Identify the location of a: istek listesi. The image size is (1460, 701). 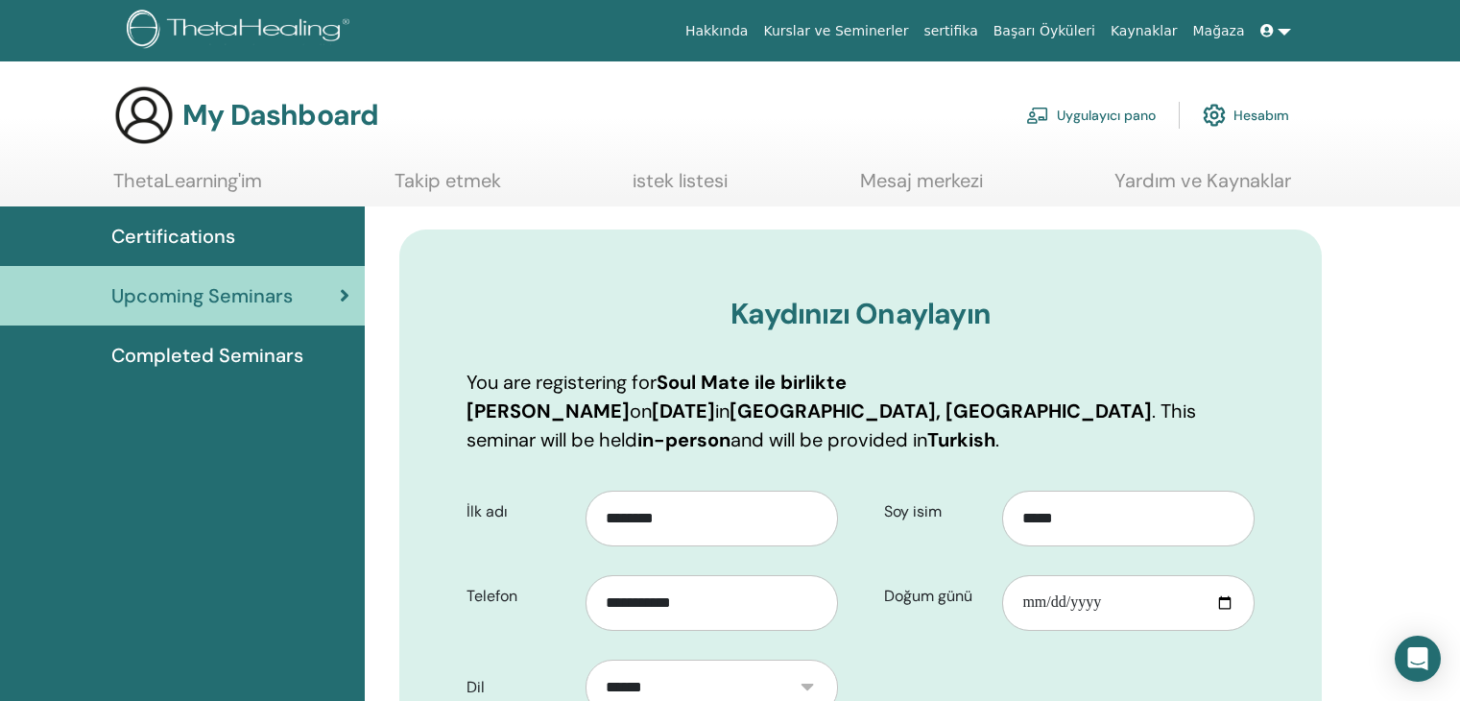
(680, 187).